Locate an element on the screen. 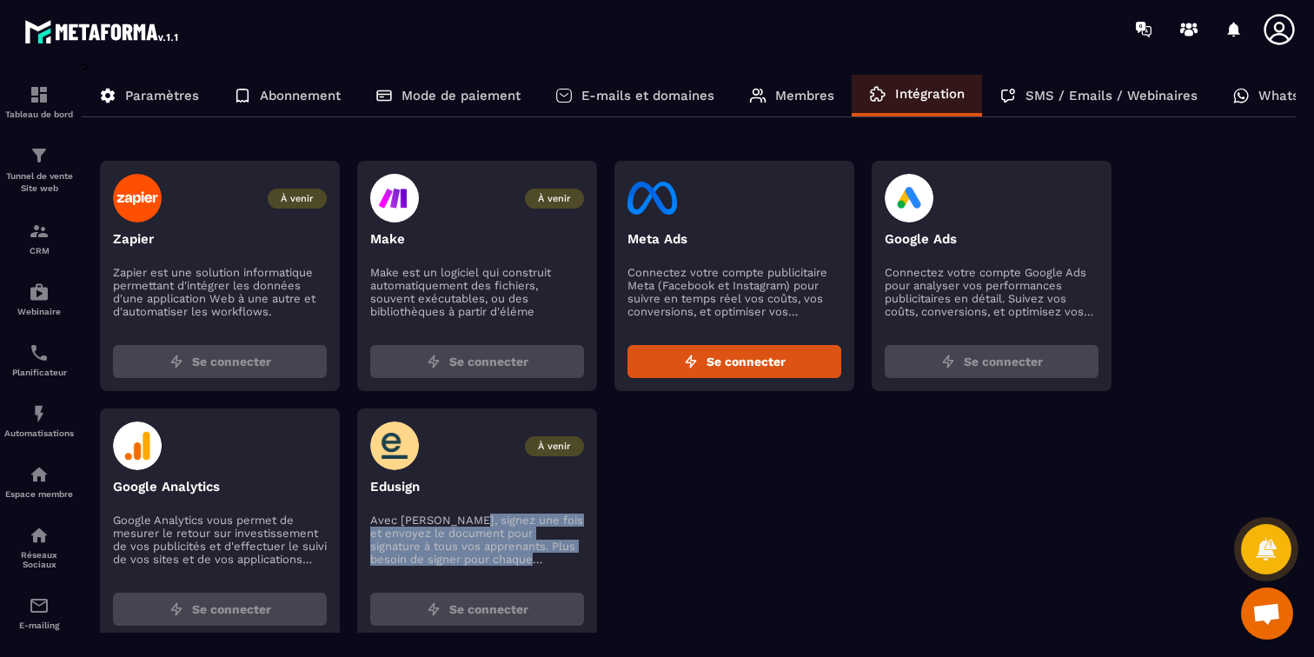 The image size is (1314, 657). img: zapier-logo.003d59f5.svg is located at coordinates (137, 198).